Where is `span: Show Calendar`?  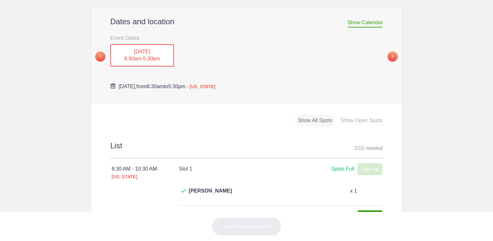 span: Show Calendar is located at coordinates (365, 24).